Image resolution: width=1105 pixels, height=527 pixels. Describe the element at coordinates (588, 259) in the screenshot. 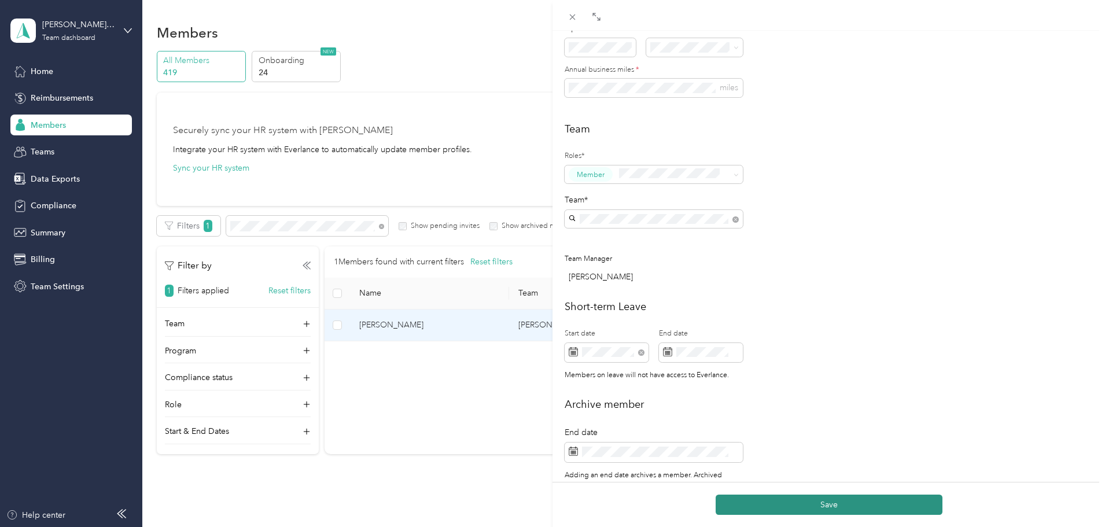

I see `span: Team Manager` at that location.